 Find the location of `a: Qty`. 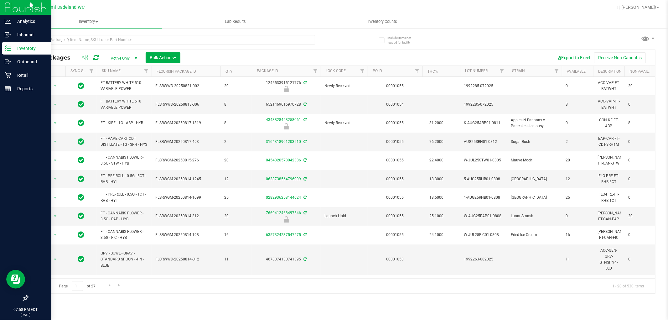

a: Qty is located at coordinates (229, 71).